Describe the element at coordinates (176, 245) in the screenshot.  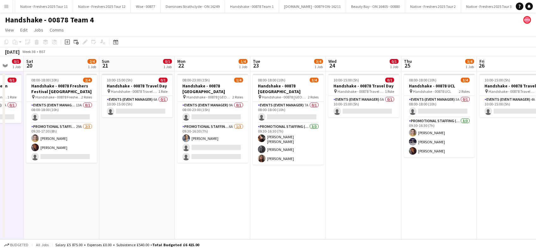
I see `span: Total Budgeted £6 415.00` at that location.